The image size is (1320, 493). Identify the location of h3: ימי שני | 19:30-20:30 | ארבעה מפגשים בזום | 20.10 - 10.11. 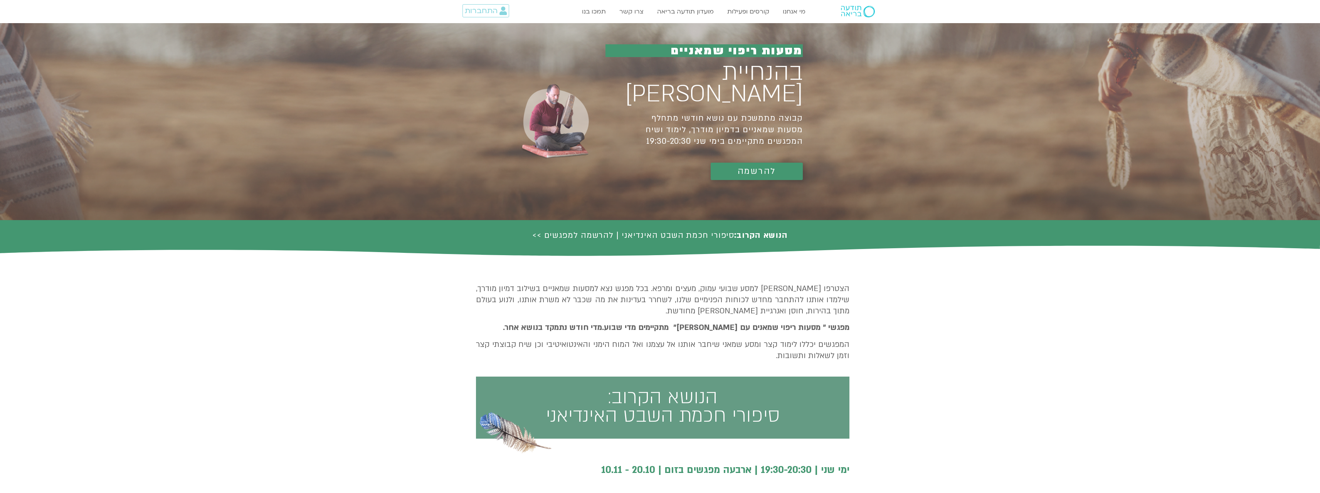
(663, 470).